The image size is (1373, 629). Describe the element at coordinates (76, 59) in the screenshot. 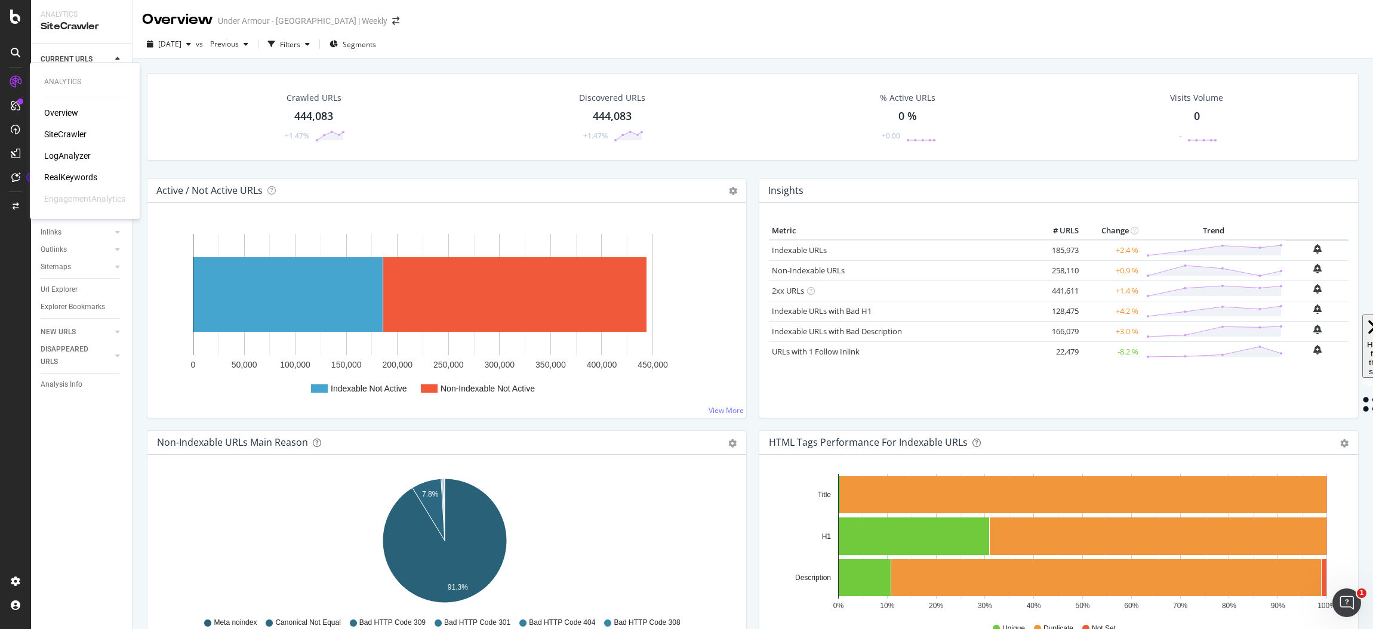

I see `a: CURRENT URLS` at that location.